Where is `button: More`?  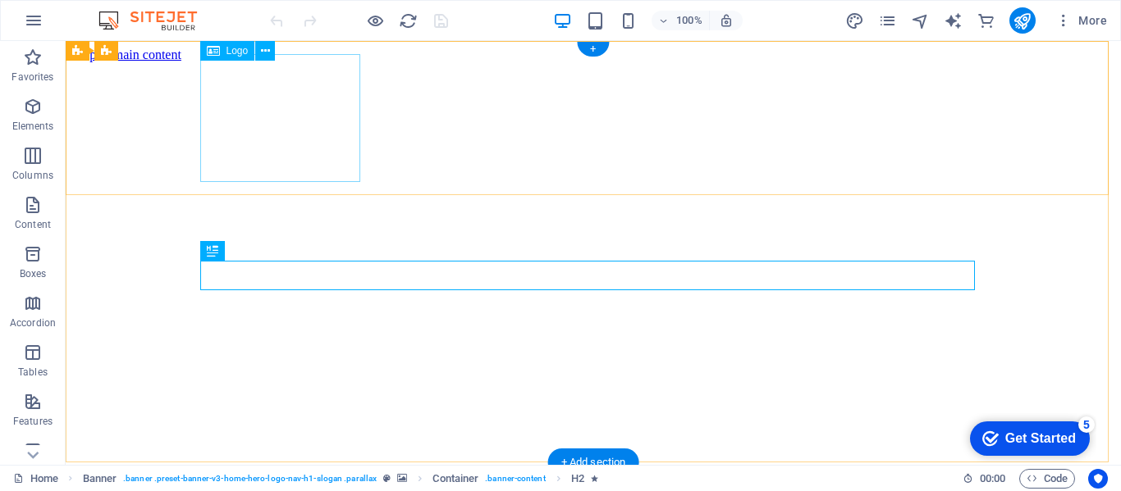
button: More is located at coordinates (1081, 21).